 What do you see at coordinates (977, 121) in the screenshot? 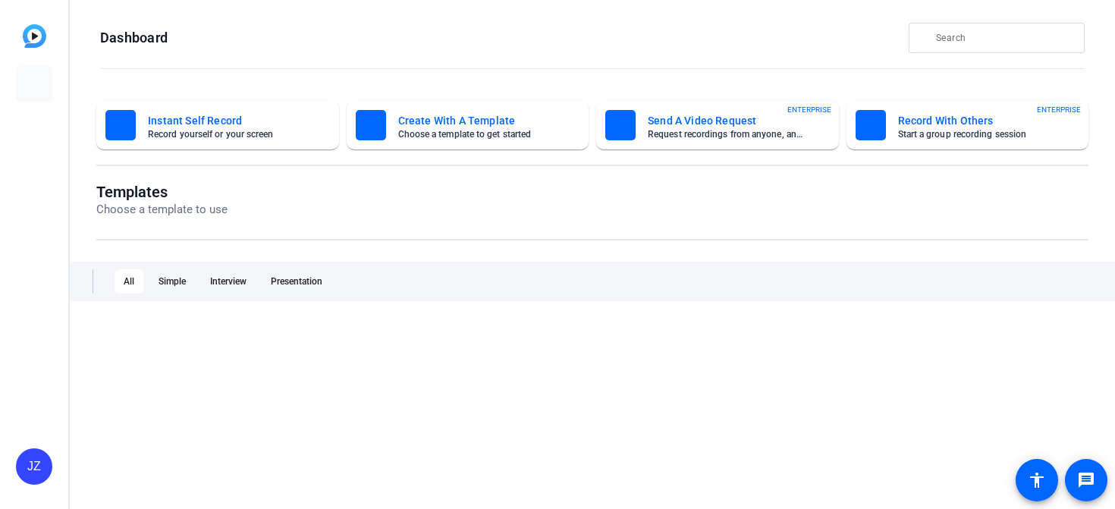
I see `mat-card-title: Record With Others` at bounding box center [977, 121].